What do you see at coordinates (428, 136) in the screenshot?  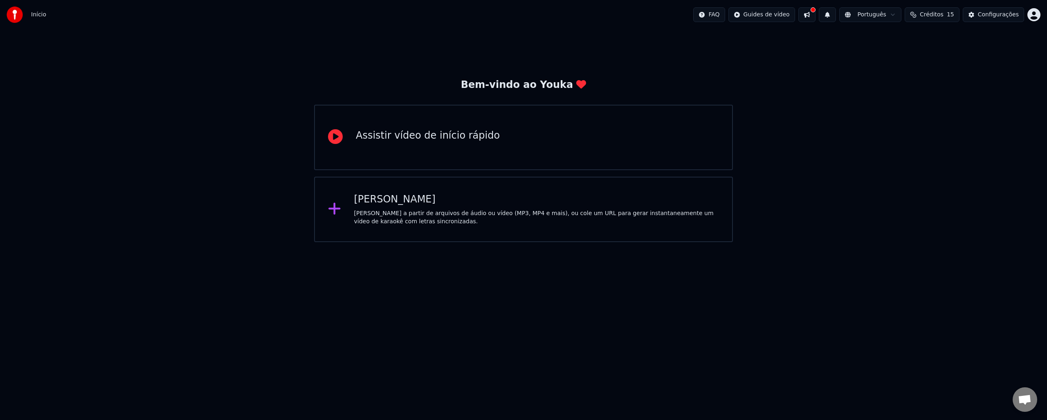 I see `div: Assistir vídeo de início rápido` at bounding box center [428, 136].